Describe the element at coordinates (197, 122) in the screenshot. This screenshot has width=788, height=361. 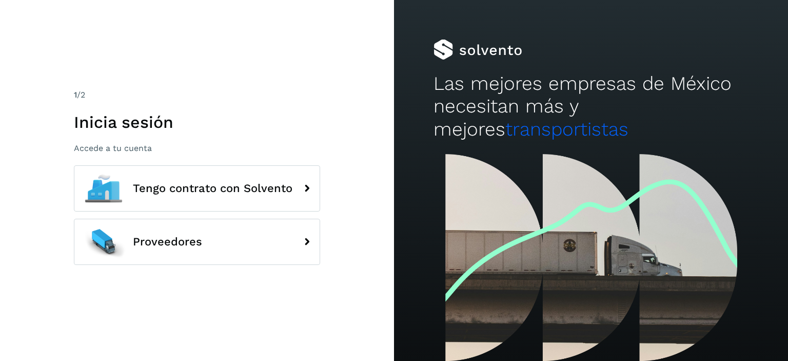
I see `h1: Inicia sesión` at that location.